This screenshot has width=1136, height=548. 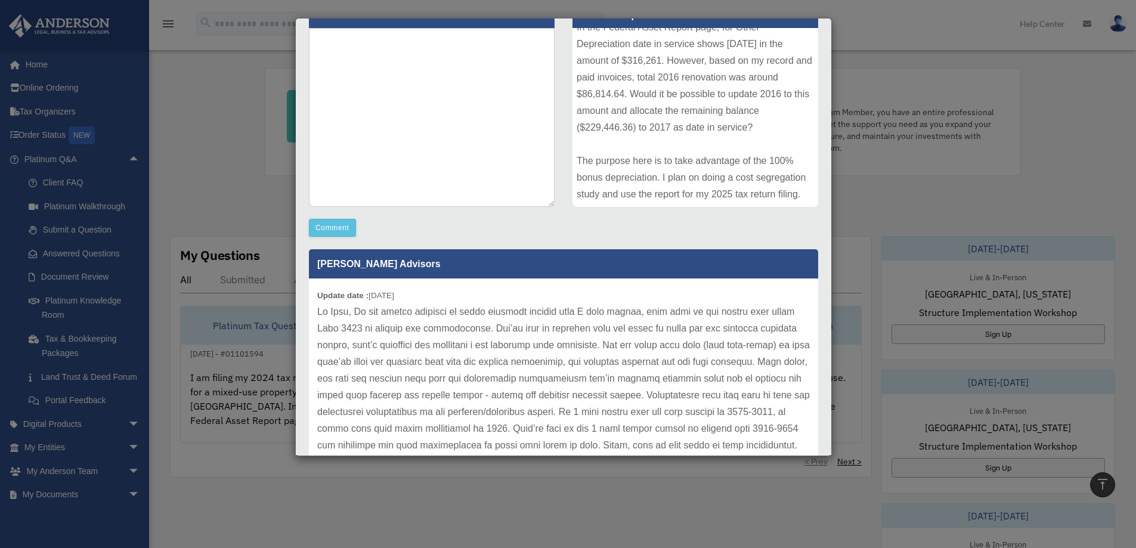 What do you see at coordinates (343, 295) in the screenshot?
I see `b: Update date :` at bounding box center [343, 295].